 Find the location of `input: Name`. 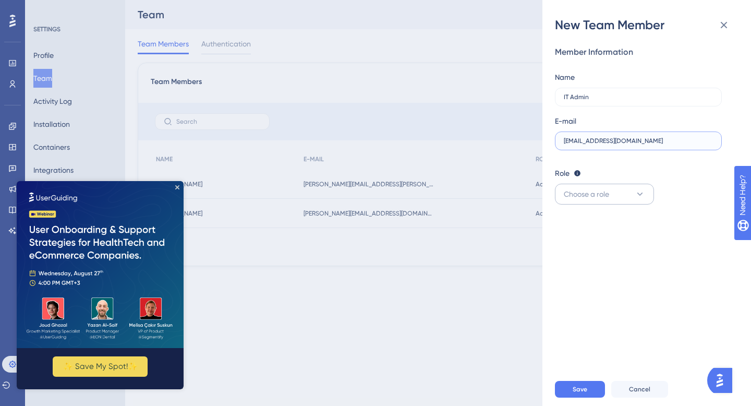

input: Name is located at coordinates (639, 97).